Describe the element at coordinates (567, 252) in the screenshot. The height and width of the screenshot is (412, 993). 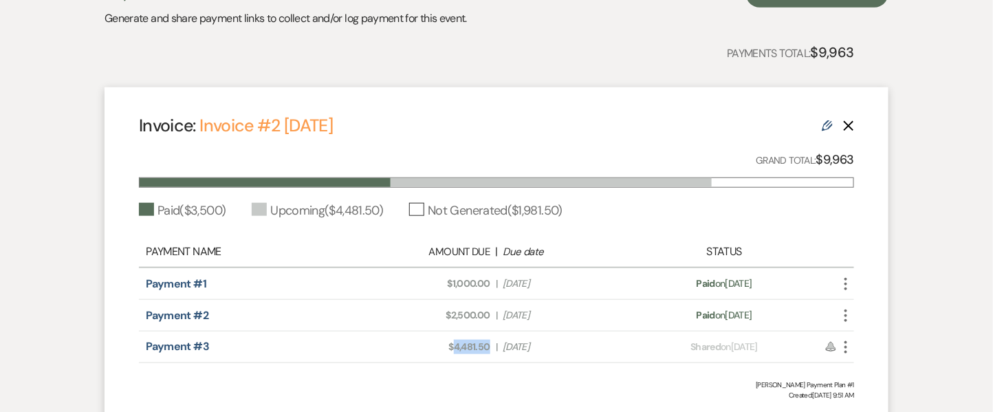
I see `div: Due date` at that location.